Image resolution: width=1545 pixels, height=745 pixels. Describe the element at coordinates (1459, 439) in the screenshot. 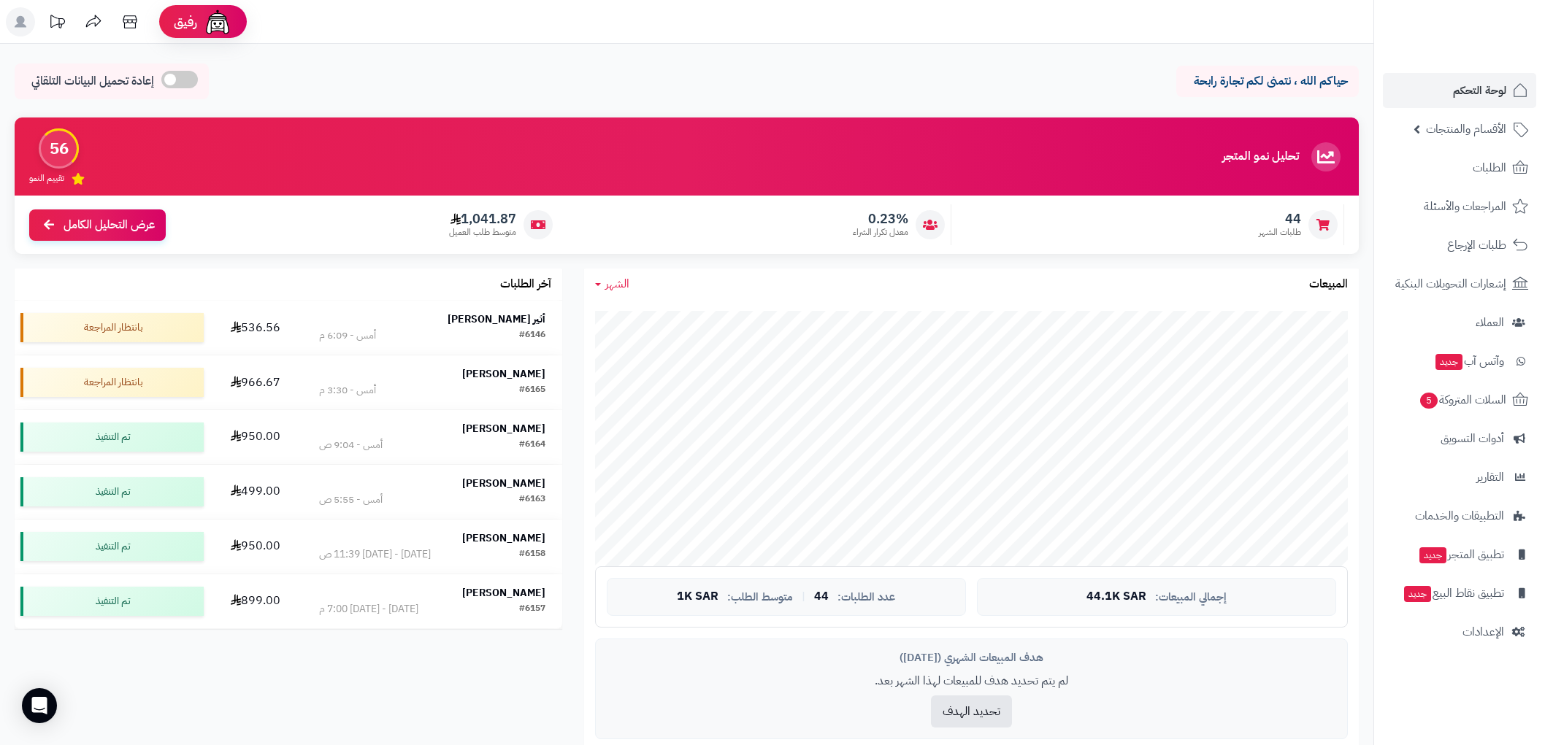

I see `a: أدوات التسويق` at that location.